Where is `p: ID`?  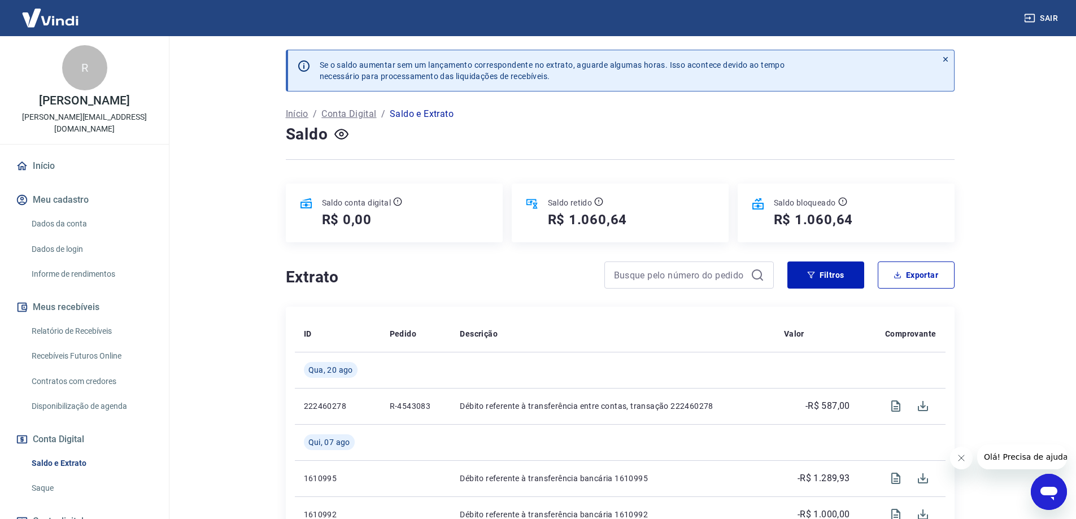 p: ID is located at coordinates (308, 334).